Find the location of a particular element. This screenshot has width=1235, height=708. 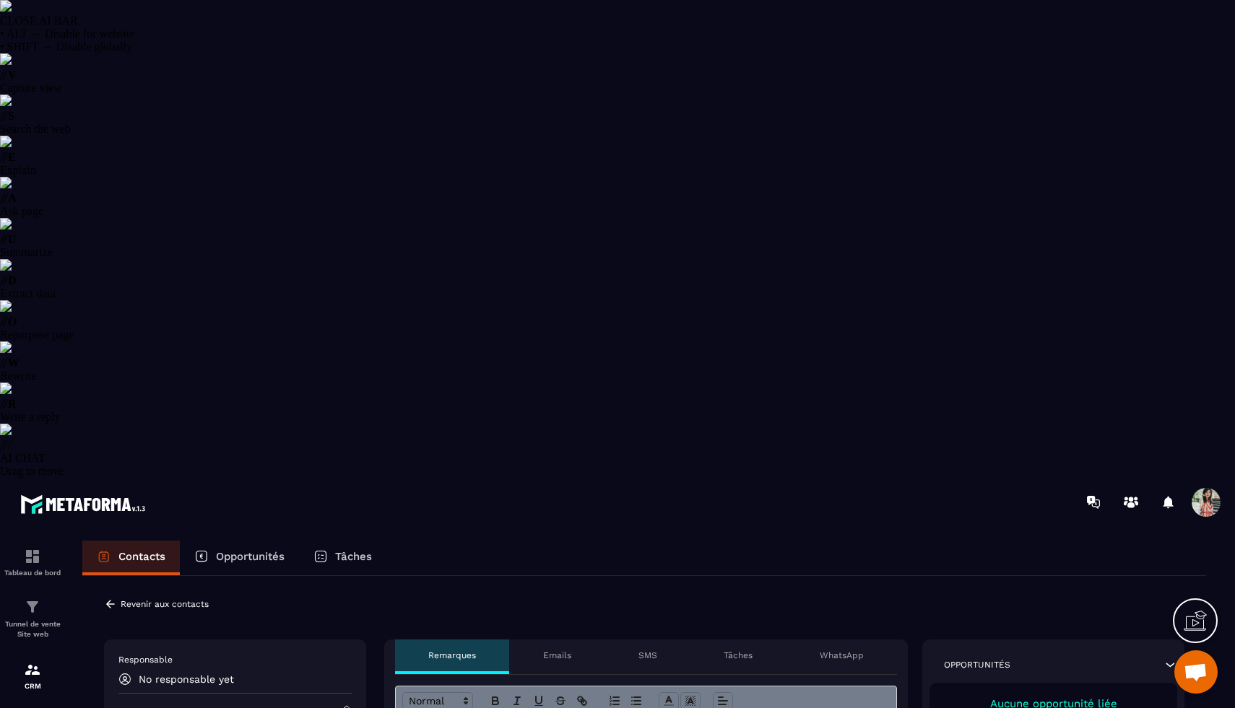

a: formationformationTunnel de vente Site web is located at coordinates (32, 619).